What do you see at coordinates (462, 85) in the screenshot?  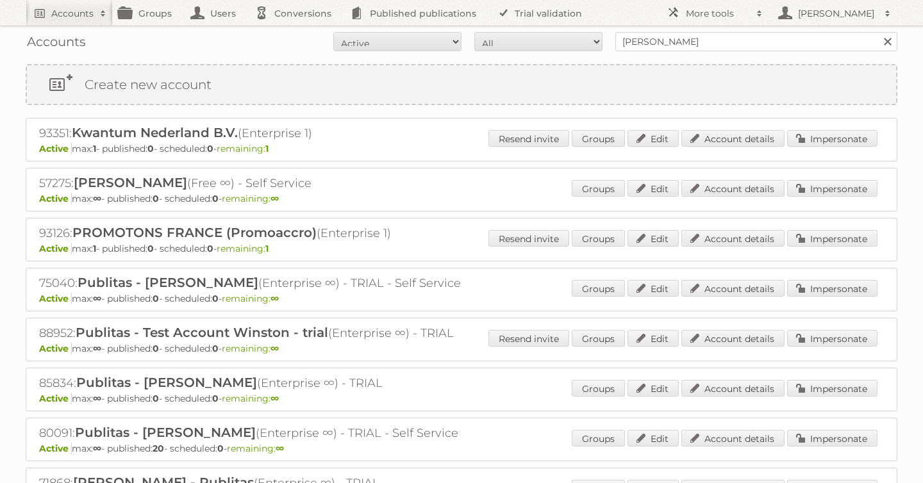 I see `a: Create new account` at bounding box center [462, 85].